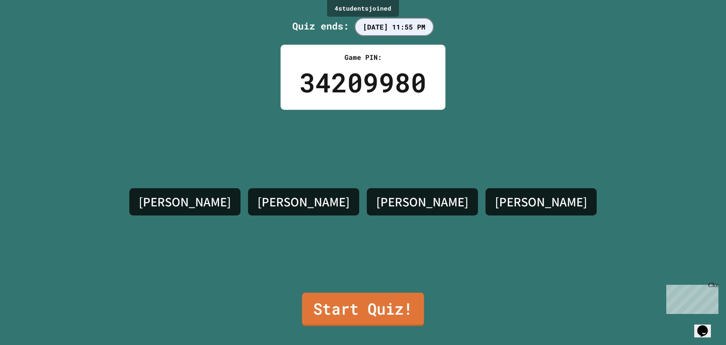 The width and height of the screenshot is (726, 345). Describe the element at coordinates (363, 82) in the screenshot. I see `div: 34209980` at that location.